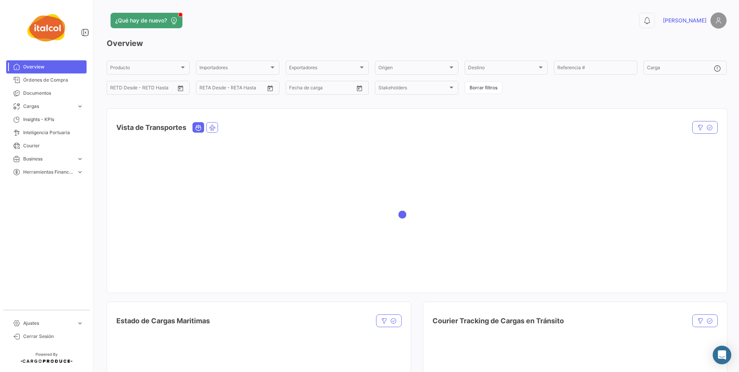 The width and height of the screenshot is (739, 372). Describe the element at coordinates (53, 146) in the screenshot. I see `span: Courier` at that location.